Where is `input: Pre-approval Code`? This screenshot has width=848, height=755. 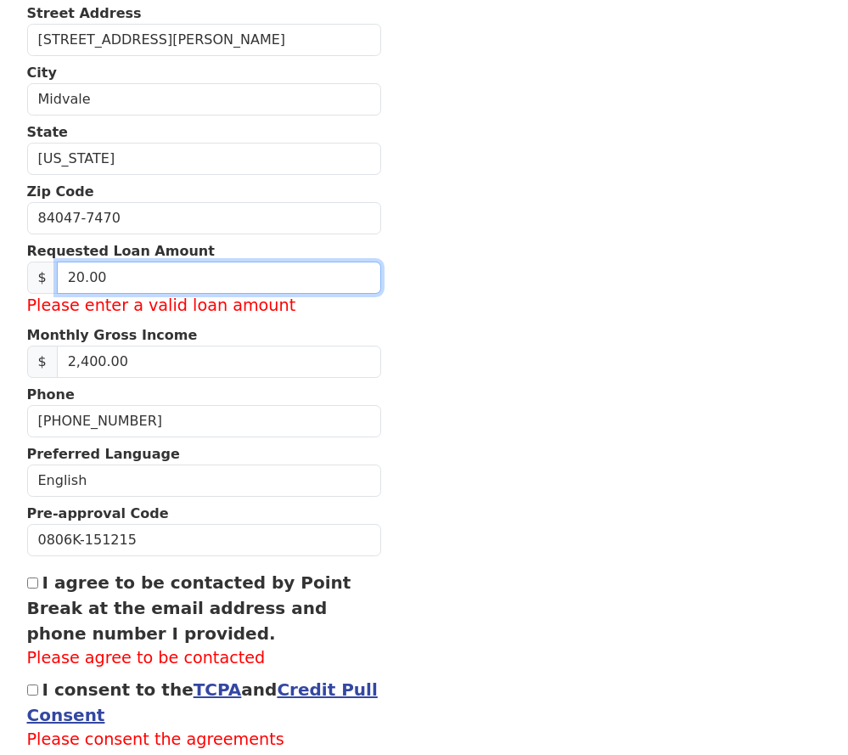 input: Pre-approval Code is located at coordinates (204, 540).